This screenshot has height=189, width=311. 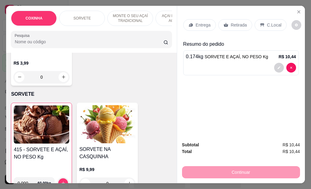 What do you see at coordinates (203, 25) in the screenshot?
I see `p: Entrega` at bounding box center [203, 25].